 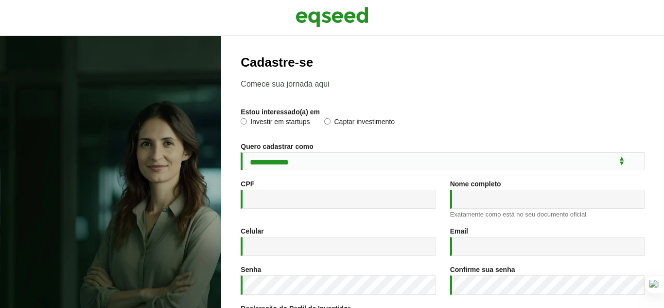 What do you see at coordinates (252, 231) in the screenshot?
I see `label: Celular` at bounding box center [252, 231].